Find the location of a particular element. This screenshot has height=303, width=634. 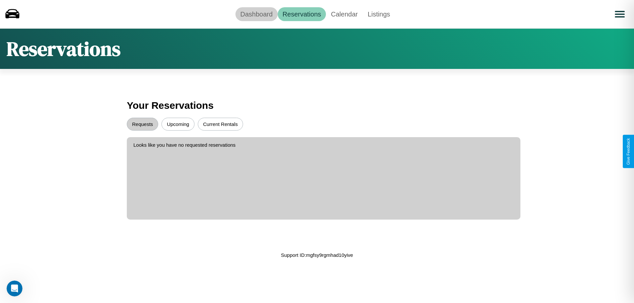

div: Give Feedback is located at coordinates (628, 152).